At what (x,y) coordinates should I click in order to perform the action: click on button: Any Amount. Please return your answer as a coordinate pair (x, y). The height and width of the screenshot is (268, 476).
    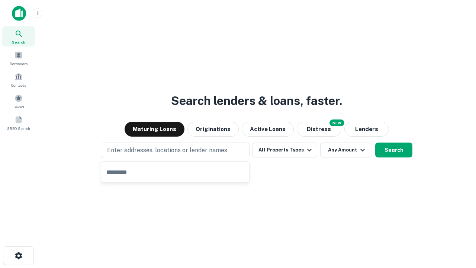
    Looking at the image, I should click on (346, 150).